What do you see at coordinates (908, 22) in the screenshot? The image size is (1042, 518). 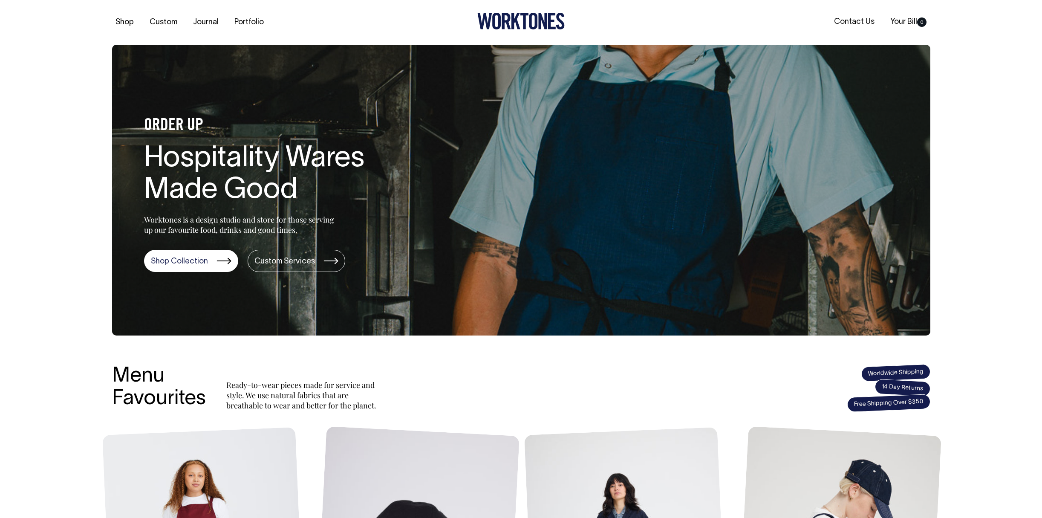 I see `a: Your Bill0` at bounding box center [908, 22].